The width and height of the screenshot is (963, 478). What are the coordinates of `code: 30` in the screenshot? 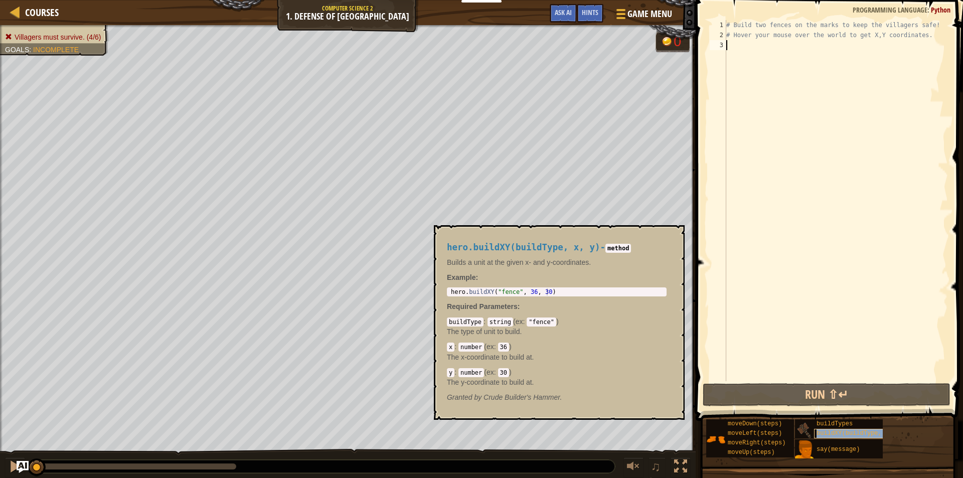 It's located at (504, 373).